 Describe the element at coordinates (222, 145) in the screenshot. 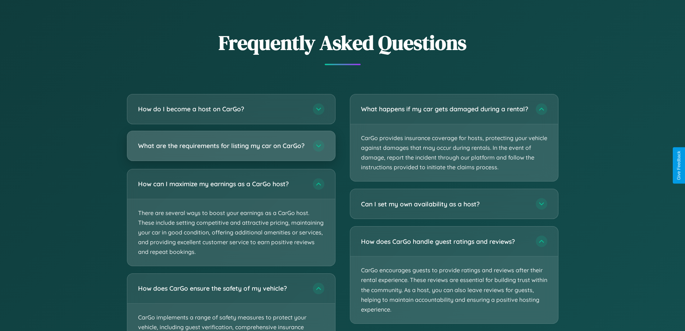

I see `h3: What are the requirements for listing my car on CarGo?` at that location.